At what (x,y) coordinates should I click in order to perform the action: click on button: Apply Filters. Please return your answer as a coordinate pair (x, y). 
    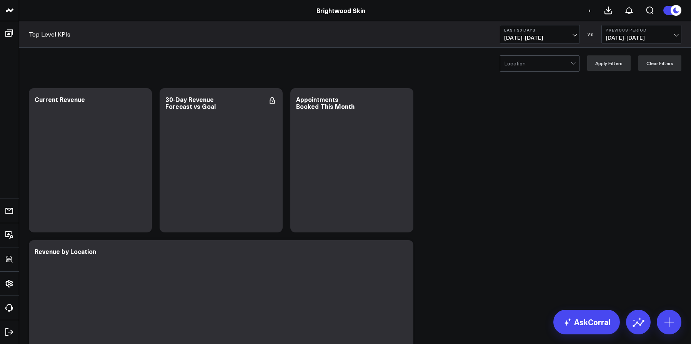
    Looking at the image, I should click on (609, 63).